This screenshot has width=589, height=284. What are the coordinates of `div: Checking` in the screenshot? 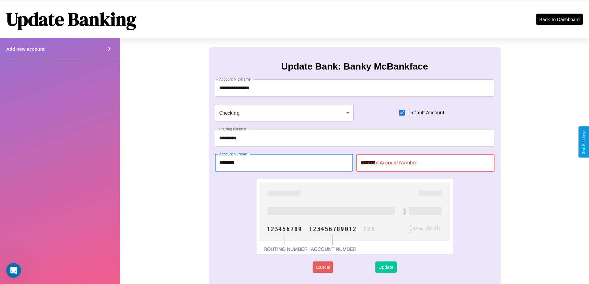 It's located at (285, 113).